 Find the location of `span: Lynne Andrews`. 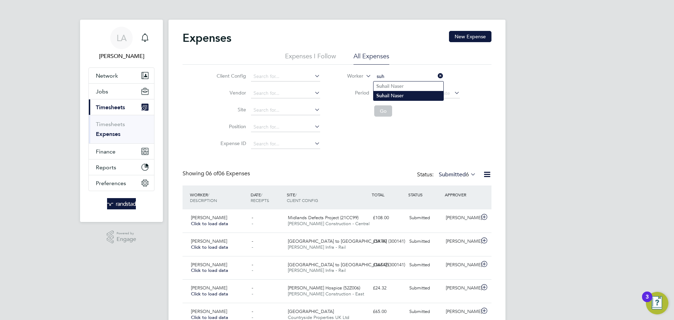

span: Lynne Andrews is located at coordinates (121, 56).